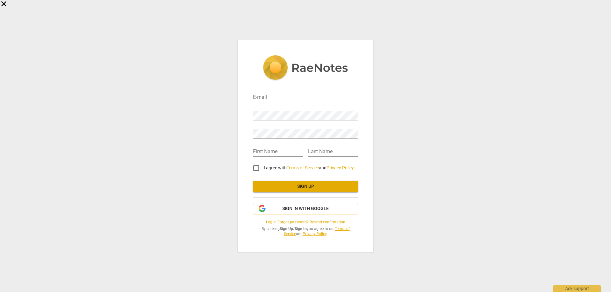  What do you see at coordinates (286, 229) in the screenshot?
I see `b: Sign Up` at bounding box center [286, 229].